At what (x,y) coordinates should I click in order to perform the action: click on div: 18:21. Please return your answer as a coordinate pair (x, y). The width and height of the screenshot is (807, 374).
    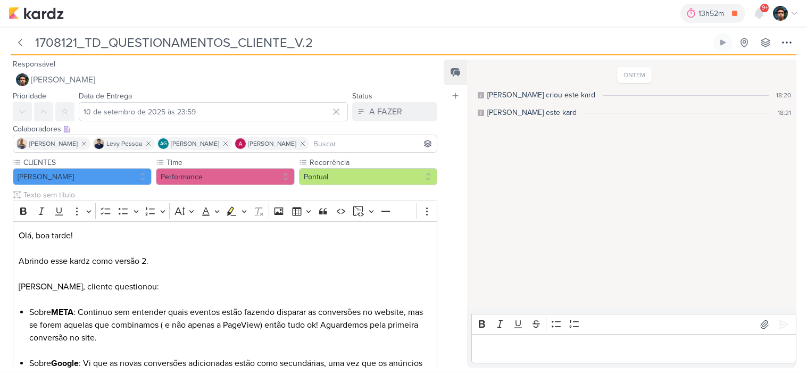
    Looking at the image, I should click on (785, 113).